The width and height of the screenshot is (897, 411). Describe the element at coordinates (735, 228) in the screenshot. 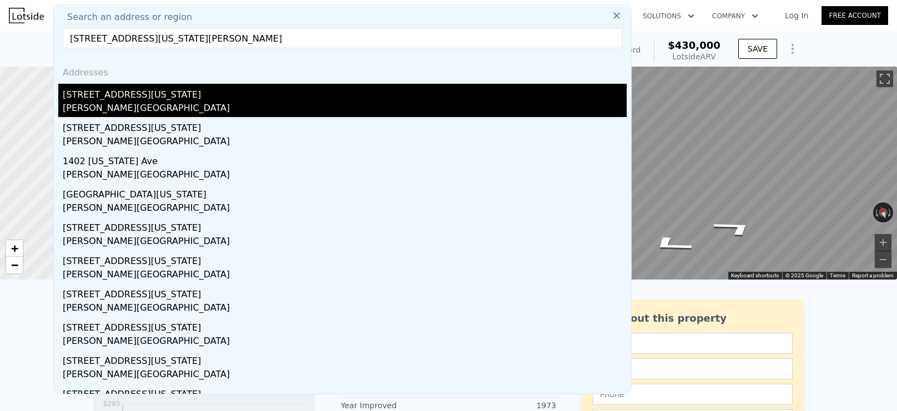

I see `path: Go East, Wasp Ln` at that location.